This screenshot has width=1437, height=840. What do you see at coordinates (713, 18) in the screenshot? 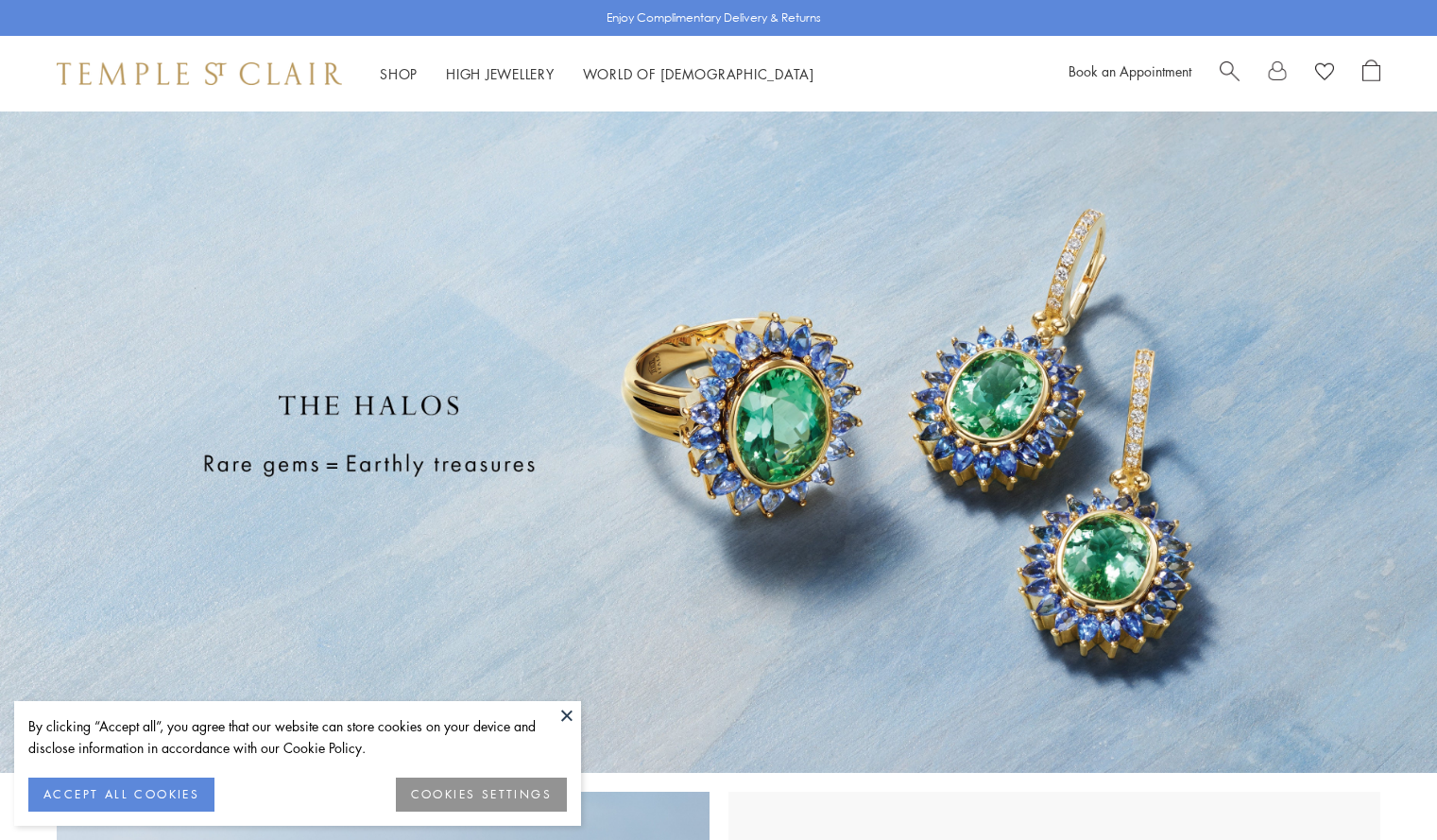
I see `p: Enjoy Complimentary Delivery & Returns` at bounding box center [713, 18].